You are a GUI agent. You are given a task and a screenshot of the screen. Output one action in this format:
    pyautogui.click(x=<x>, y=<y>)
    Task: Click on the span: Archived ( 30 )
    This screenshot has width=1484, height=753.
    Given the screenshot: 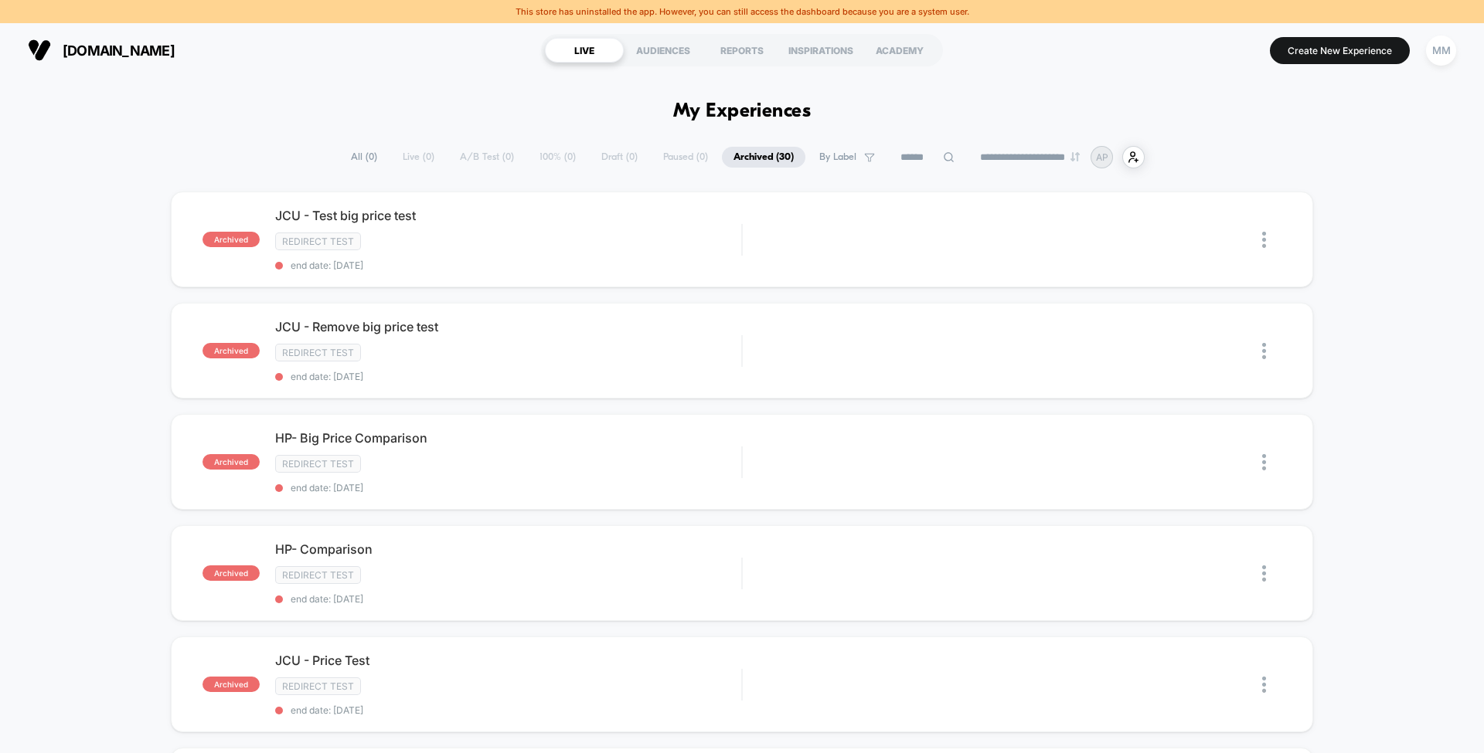 What is the action you would take?
    pyautogui.click(x=763, y=157)
    